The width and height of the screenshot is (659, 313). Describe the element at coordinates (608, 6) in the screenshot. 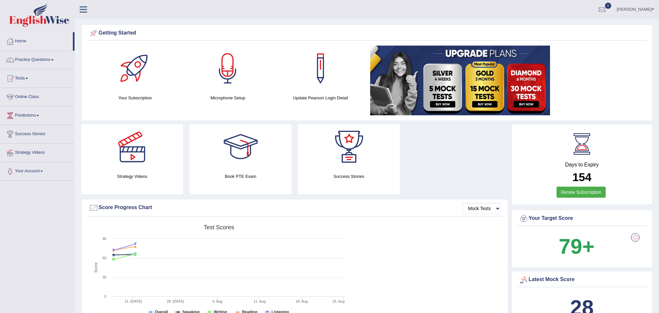

I see `span: 0` at that location.